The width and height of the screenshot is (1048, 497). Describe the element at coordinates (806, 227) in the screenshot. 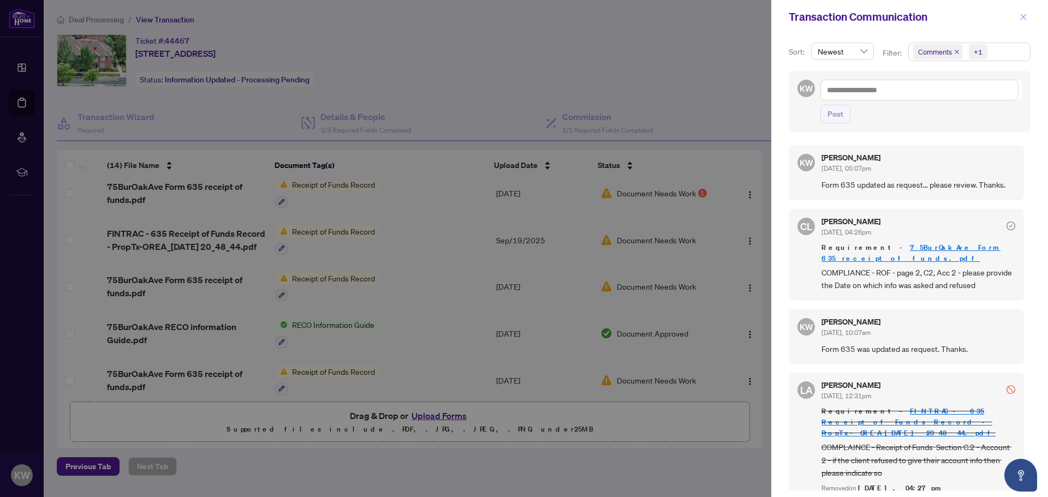

I see `span: CL` at that location.